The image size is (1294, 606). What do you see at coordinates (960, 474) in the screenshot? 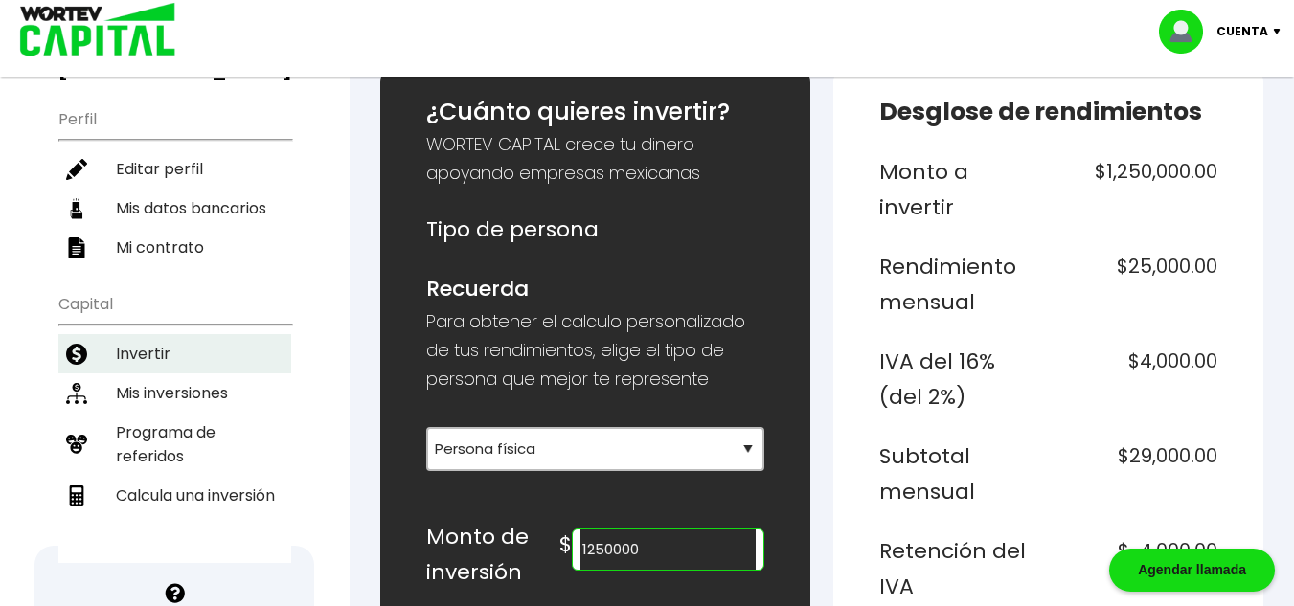
I see `h6: Subtotal mensual` at bounding box center [960, 474].